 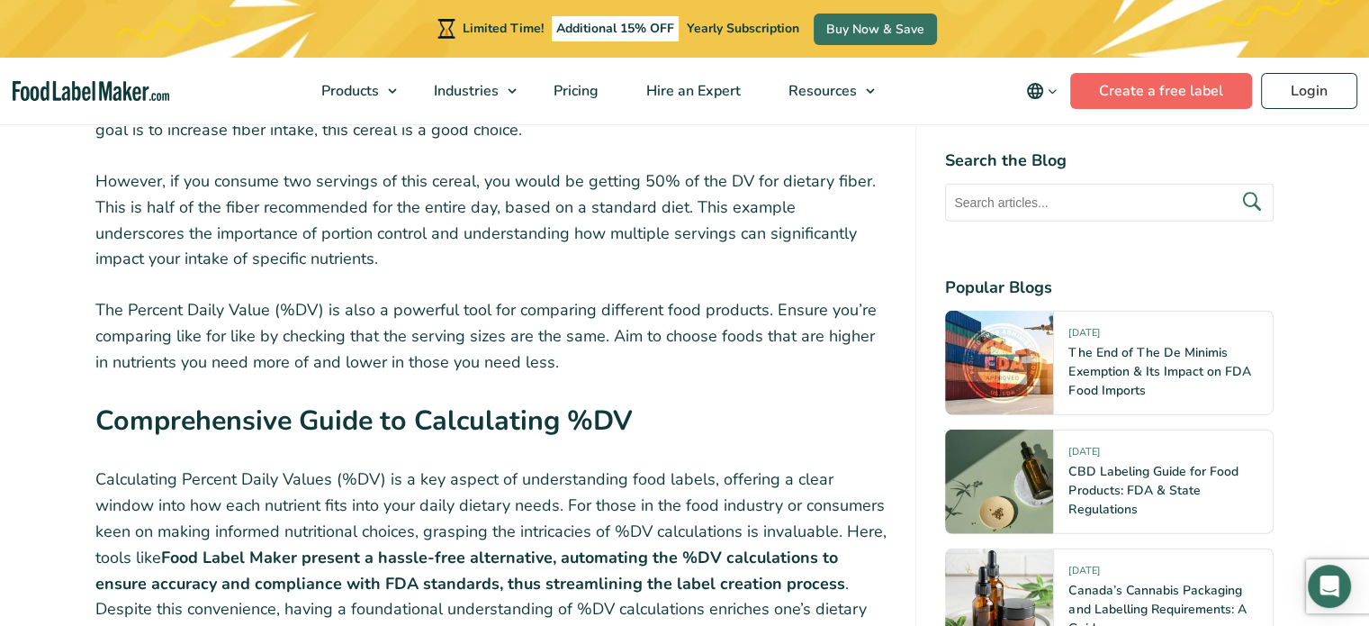 What do you see at coordinates (691, 91) in the screenshot?
I see `a: Hire an Expert` at bounding box center [691, 91].